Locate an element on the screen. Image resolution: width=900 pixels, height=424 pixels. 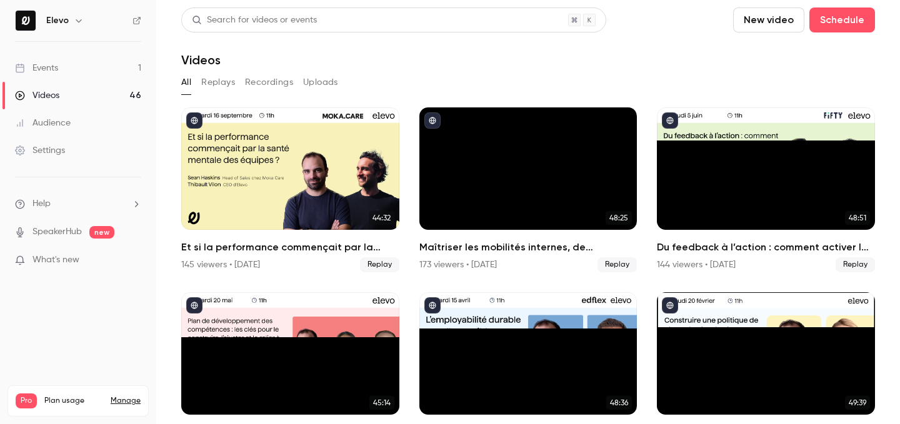
div: Events is located at coordinates (36, 68).